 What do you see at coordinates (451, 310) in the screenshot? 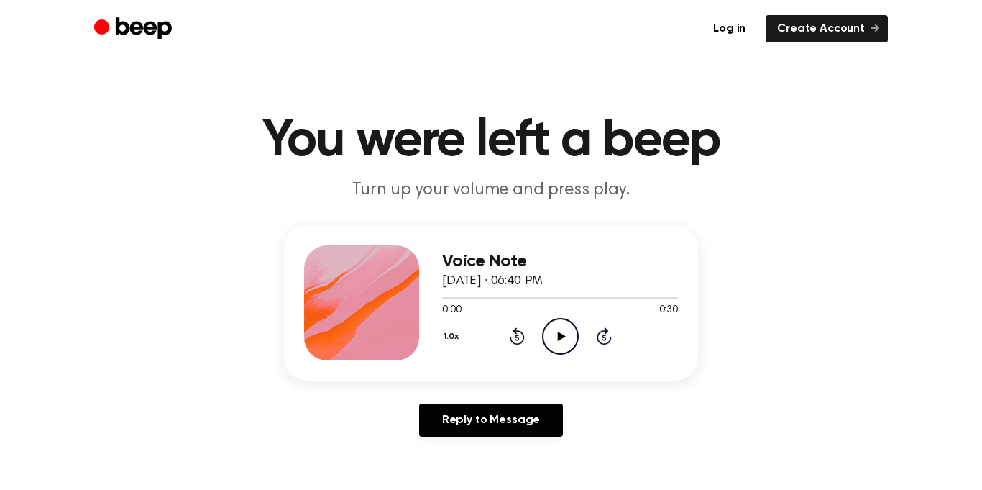
I see `span: 0:00` at bounding box center [451, 310].